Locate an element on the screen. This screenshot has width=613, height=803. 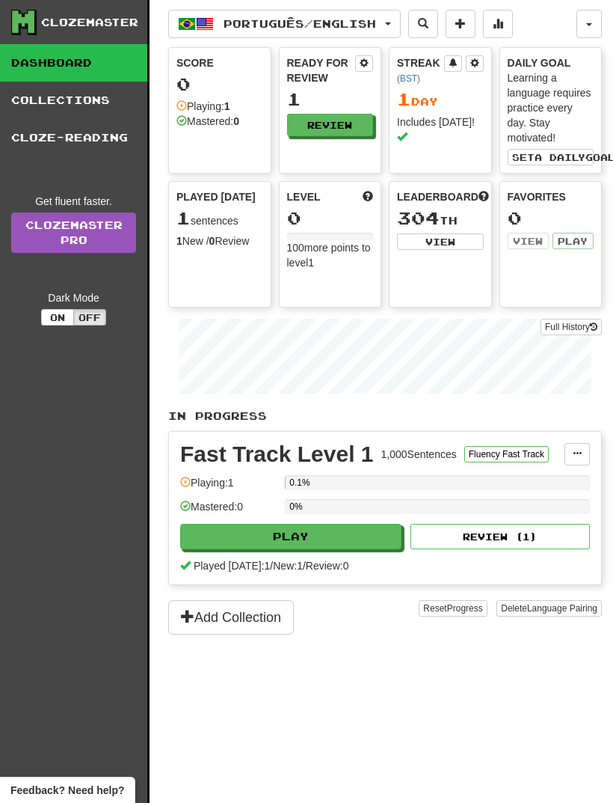
button: DeleteLanguage Pairing is located at coordinates (549, 608).